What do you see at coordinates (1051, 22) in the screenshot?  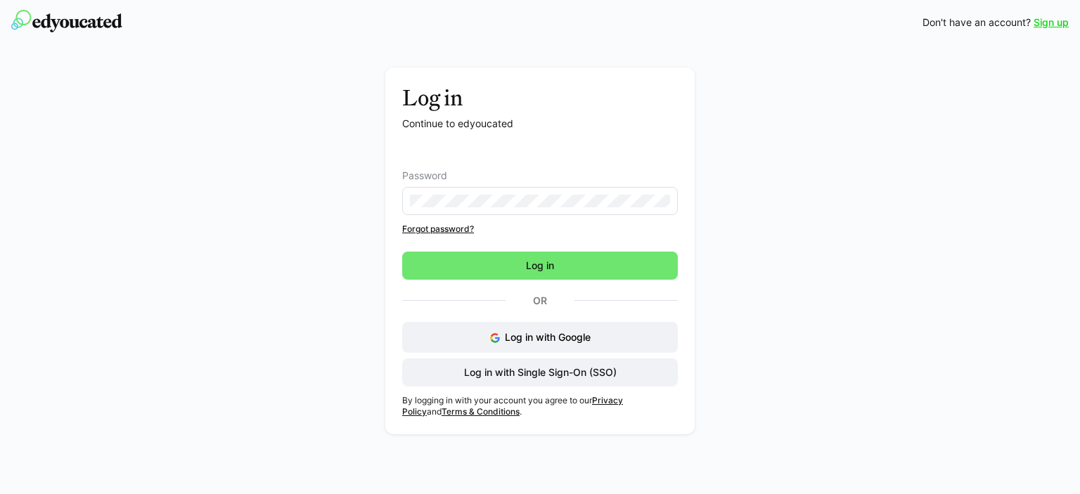 I see `a: Sign up` at bounding box center [1051, 22].